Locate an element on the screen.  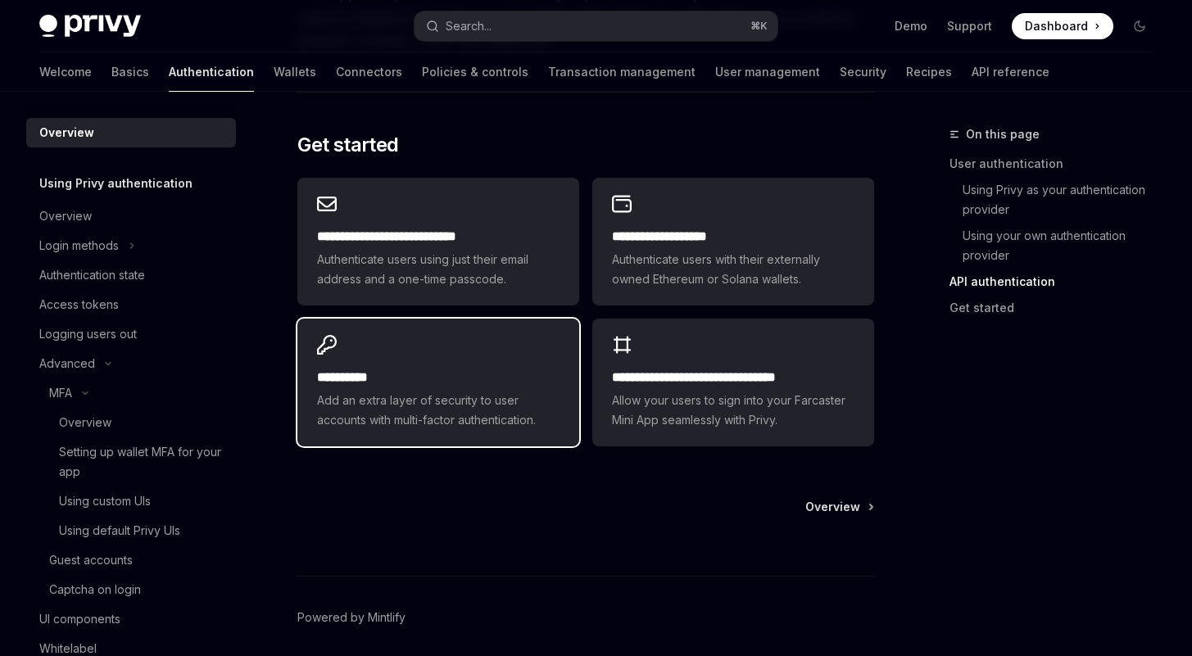
a: Dashboard is located at coordinates (1062, 26).